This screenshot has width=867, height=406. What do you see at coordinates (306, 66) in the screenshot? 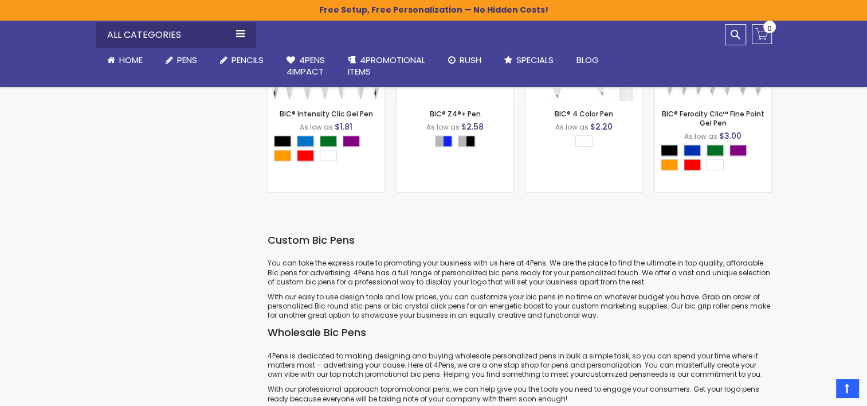
I see `a: 4Pens4impact` at bounding box center [306, 66].